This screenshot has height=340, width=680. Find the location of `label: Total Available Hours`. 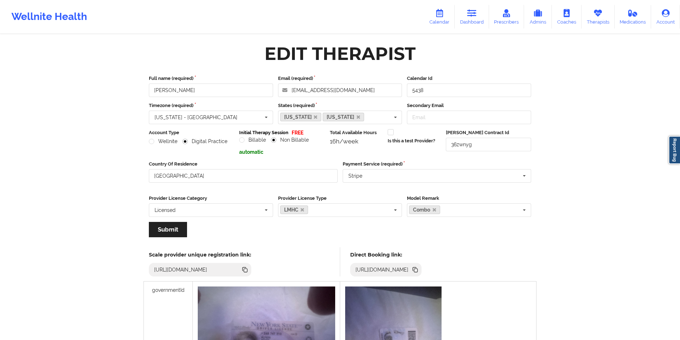

label: Total Available Hours is located at coordinates (356, 133).